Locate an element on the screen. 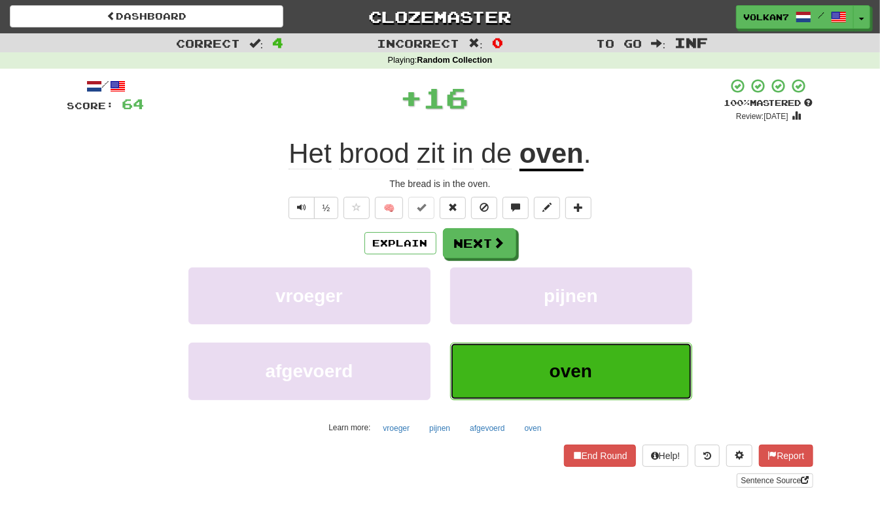  div: Mastered is located at coordinates (769, 103).